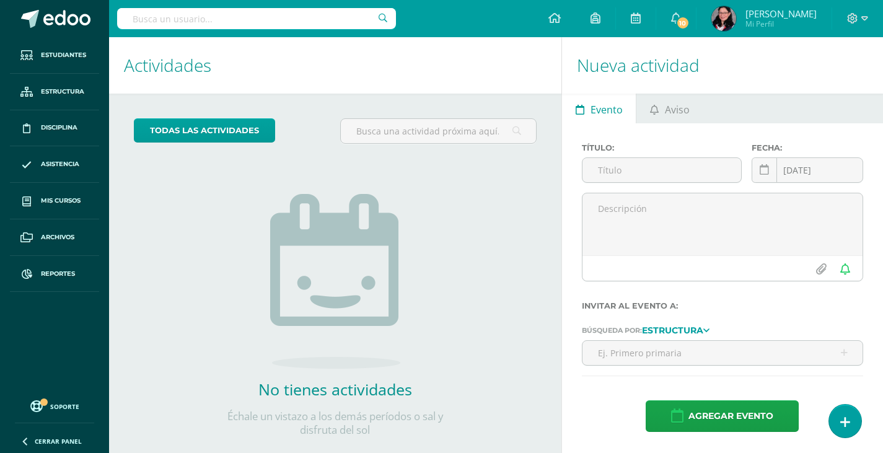  What do you see at coordinates (662, 170) in the screenshot?
I see `input: Título` at bounding box center [662, 170].